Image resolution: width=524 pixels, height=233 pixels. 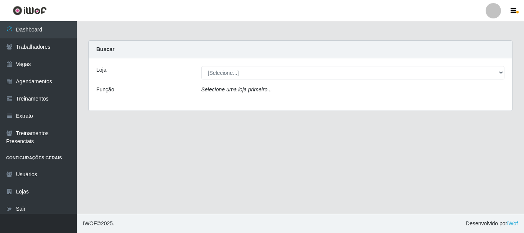 What do you see at coordinates (99, 223) in the screenshot?
I see `span: © 2025 .` at bounding box center [99, 223].